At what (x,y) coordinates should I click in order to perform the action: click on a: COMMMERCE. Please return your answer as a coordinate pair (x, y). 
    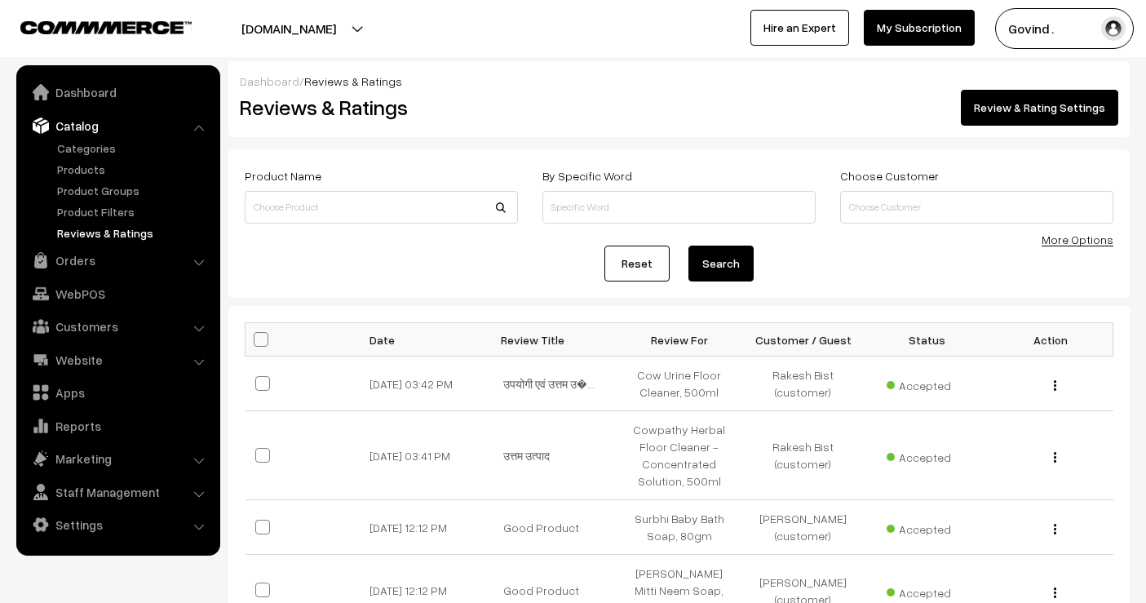
    Looking at the image, I should click on (91, 26).